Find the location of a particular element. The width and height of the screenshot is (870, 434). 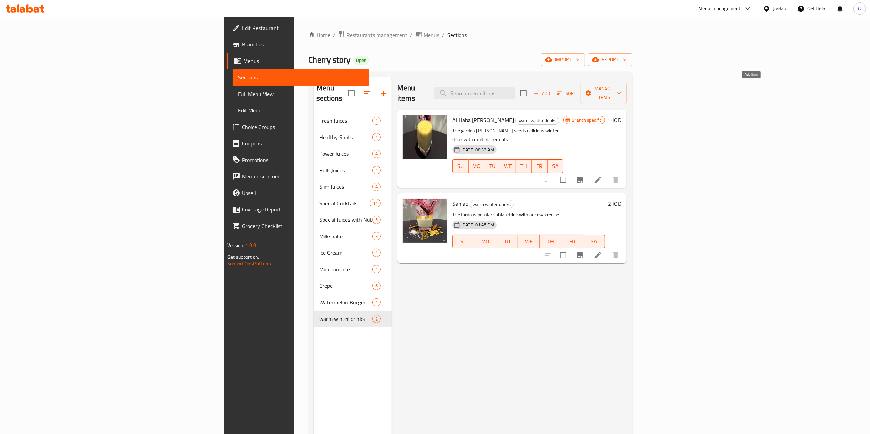

div: Ice Cream1 is located at coordinates (353, 253).